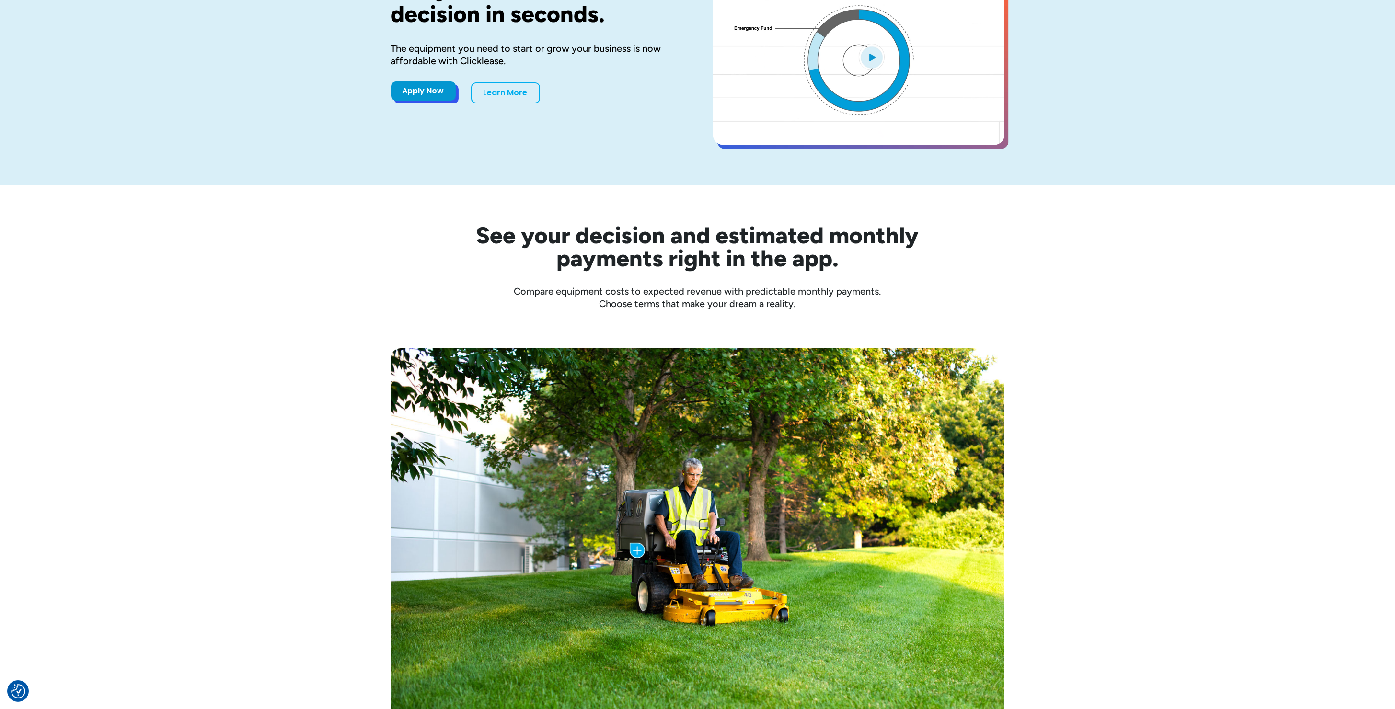 The width and height of the screenshot is (1395, 709). What do you see at coordinates (537, 55) in the screenshot?
I see `div: The equipment you need to start or grow your business is now affordable with Clicklease.` at bounding box center [537, 55].